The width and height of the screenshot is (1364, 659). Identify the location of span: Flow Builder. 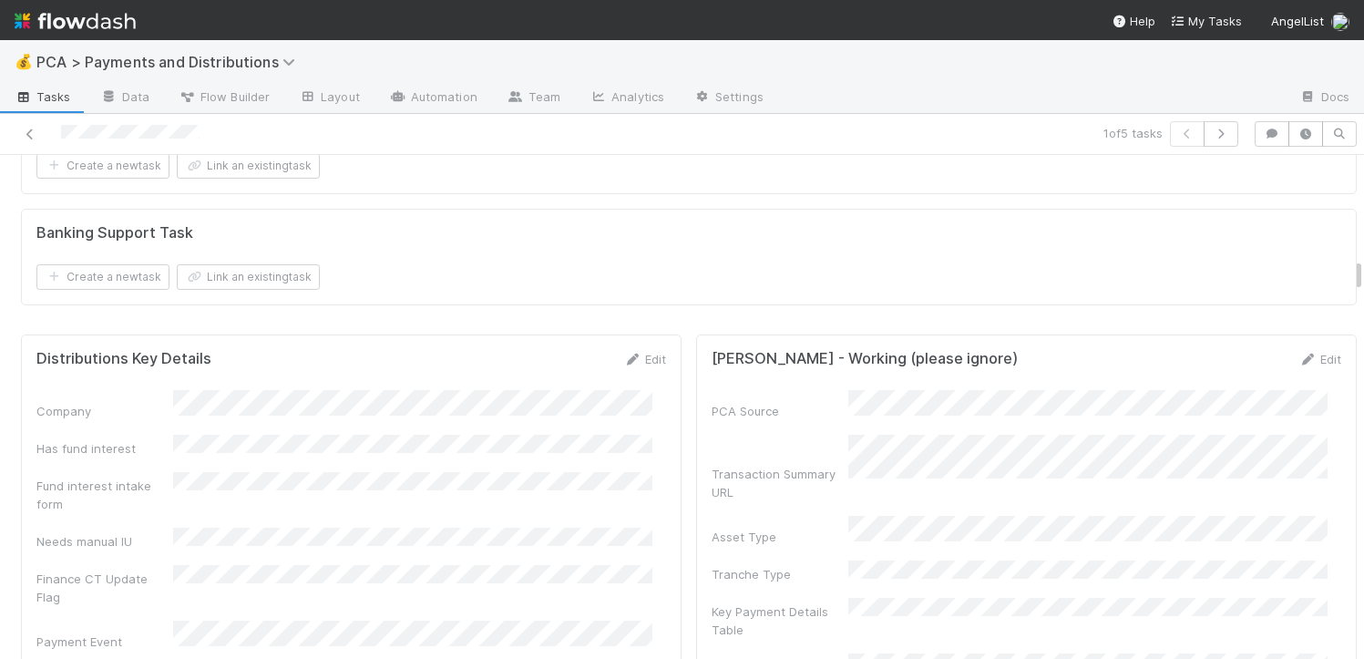
(224, 97).